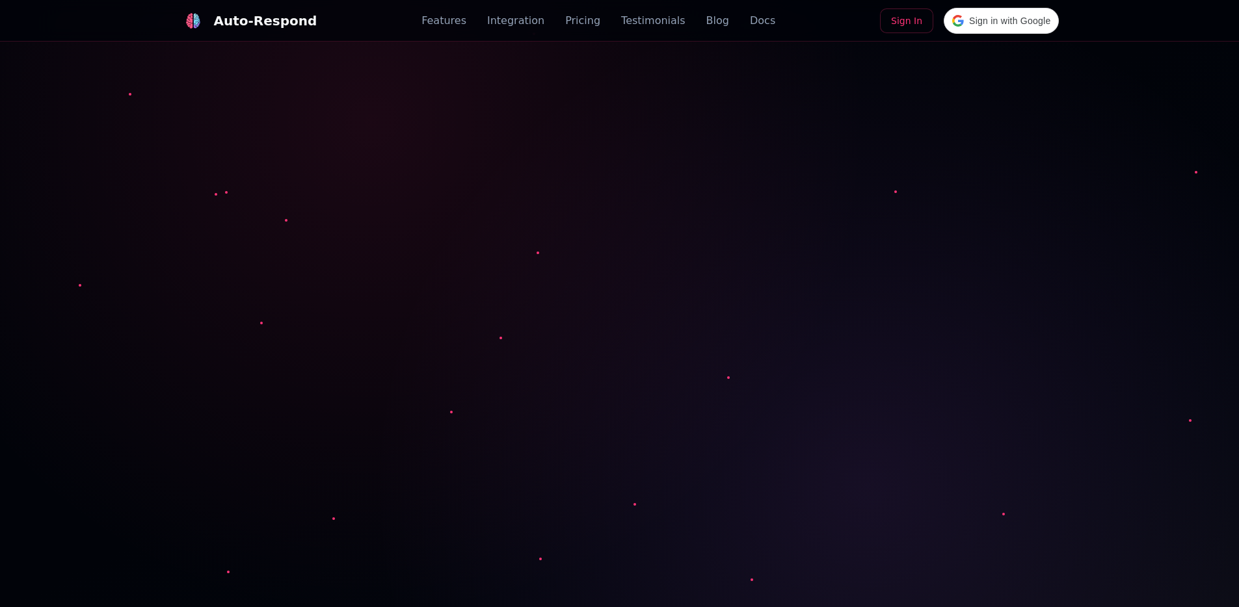 The height and width of the screenshot is (607, 1239). What do you see at coordinates (265, 21) in the screenshot?
I see `div: Auto-Respond` at bounding box center [265, 21].